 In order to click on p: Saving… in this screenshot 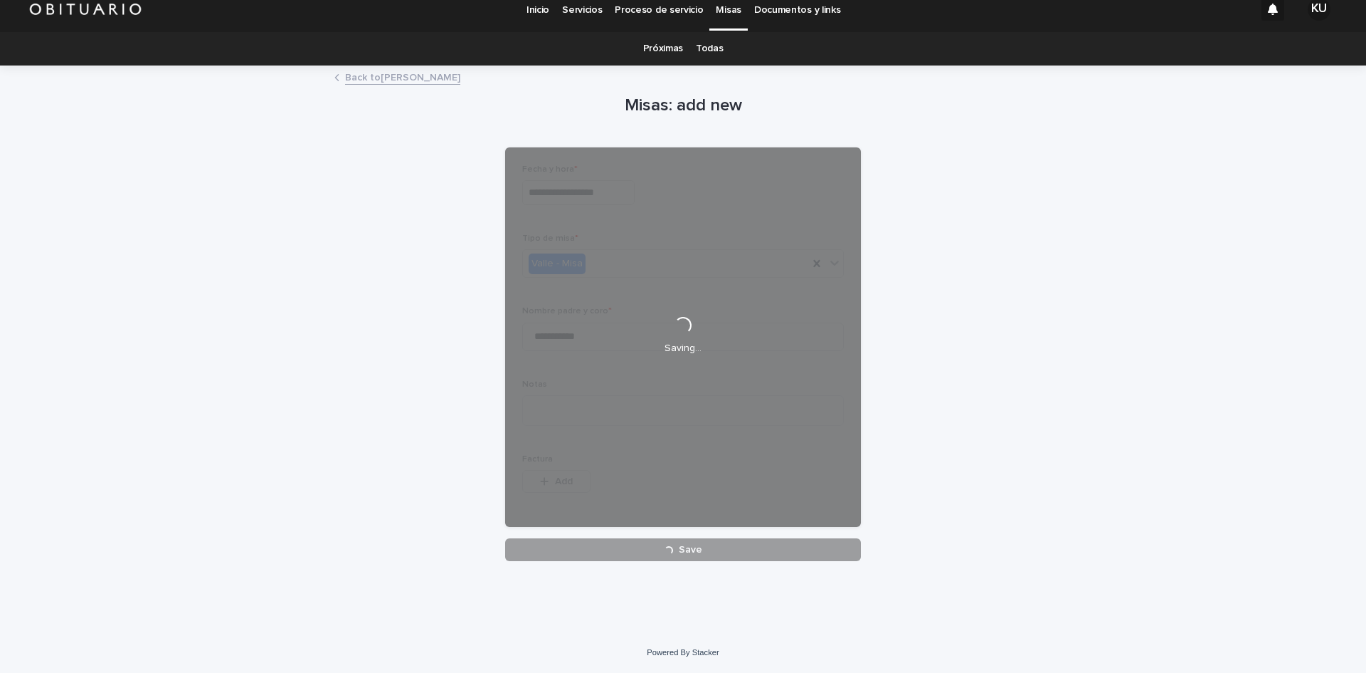, I will do `click(683, 348)`.